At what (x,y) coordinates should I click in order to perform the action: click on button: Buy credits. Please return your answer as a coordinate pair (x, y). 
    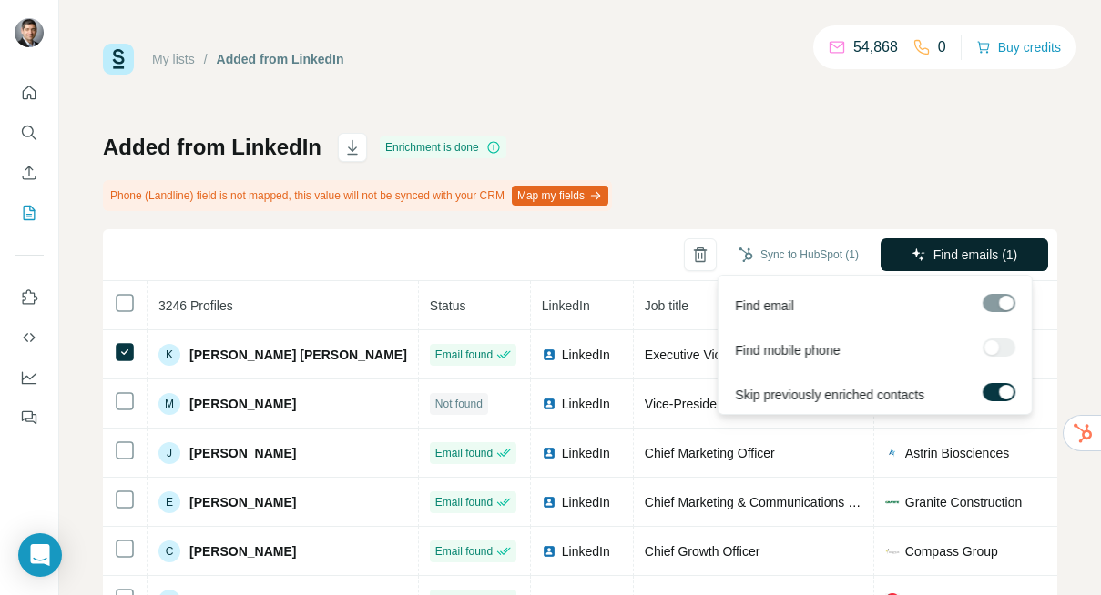
    Looking at the image, I should click on (1018, 47).